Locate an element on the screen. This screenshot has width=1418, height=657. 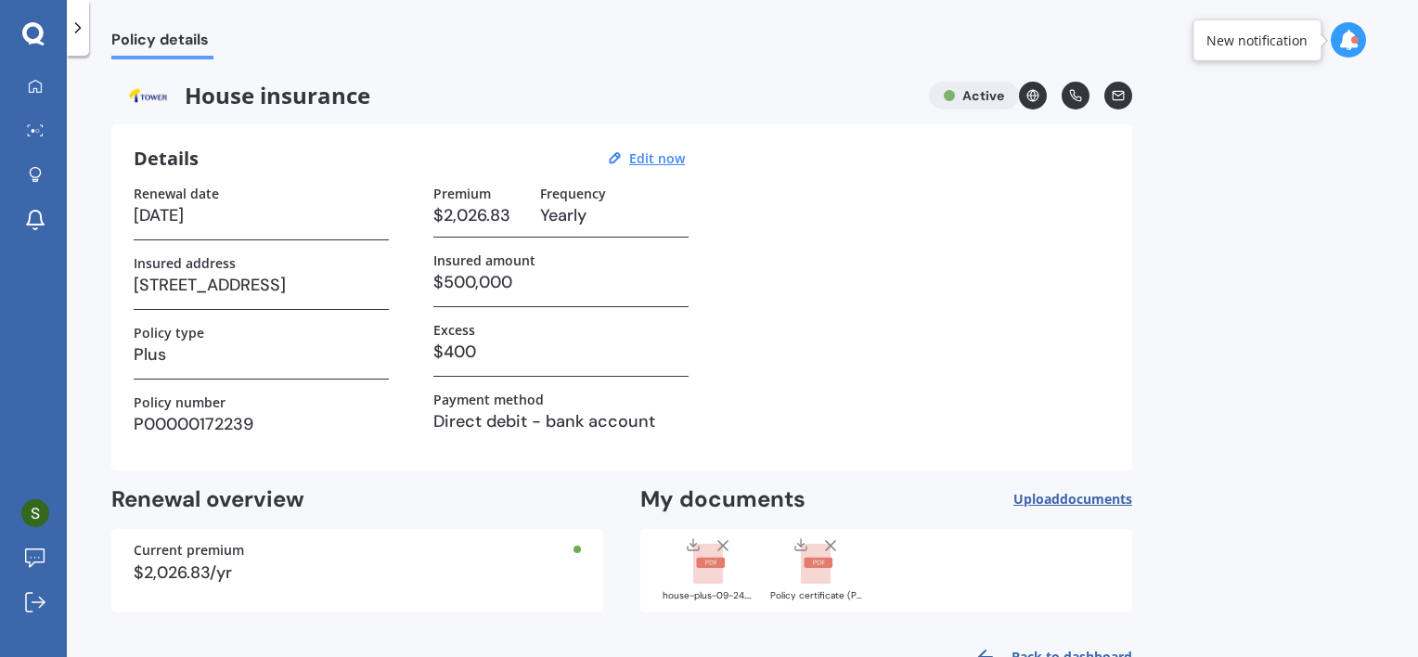
label: Excess is located at coordinates (454, 329).